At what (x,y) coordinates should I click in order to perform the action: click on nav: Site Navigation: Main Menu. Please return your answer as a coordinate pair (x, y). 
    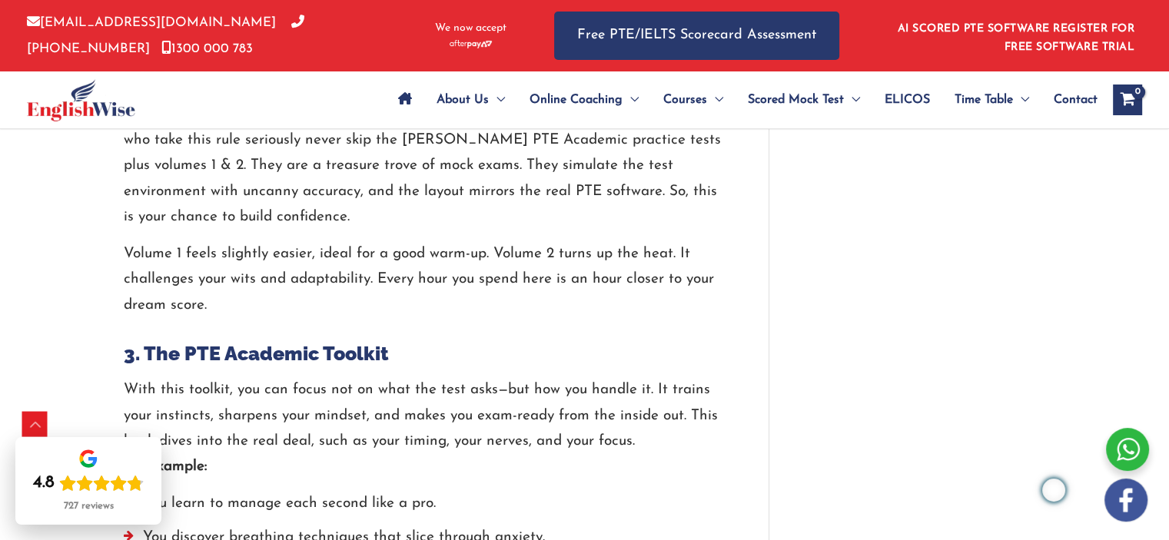
    Looking at the image, I should click on (742, 100).